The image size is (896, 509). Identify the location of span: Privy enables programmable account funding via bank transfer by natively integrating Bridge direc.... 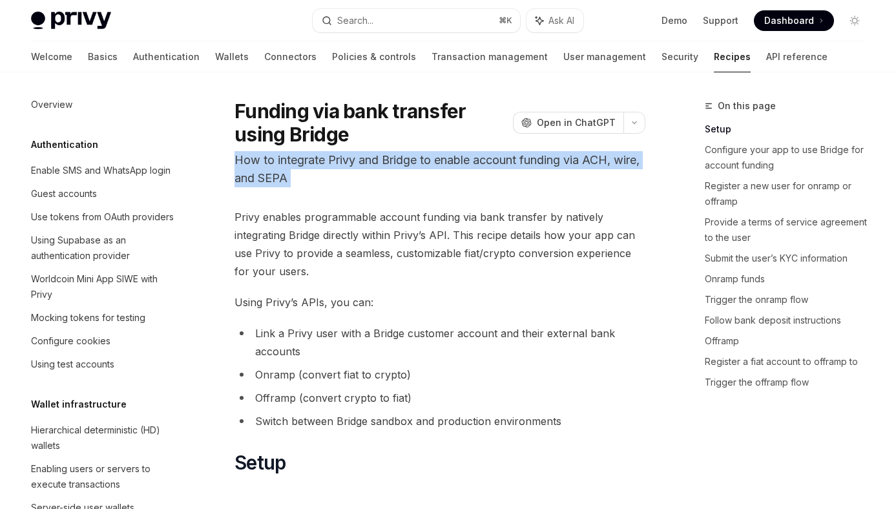
(440, 244).